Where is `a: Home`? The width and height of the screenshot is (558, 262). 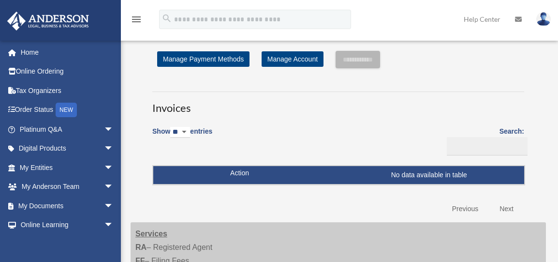
a: Home is located at coordinates (67, 52).